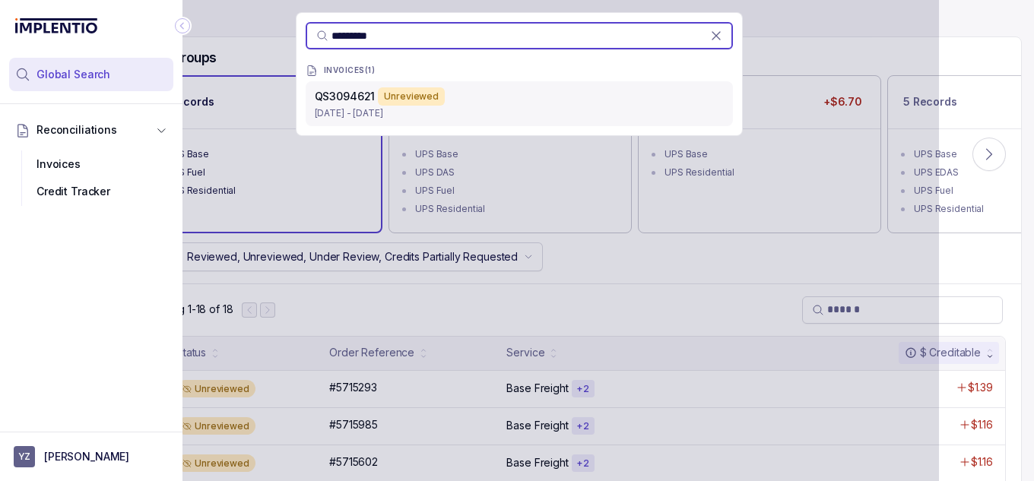 The image size is (1034, 481). I want to click on div: $ Creditable, so click(943, 353).